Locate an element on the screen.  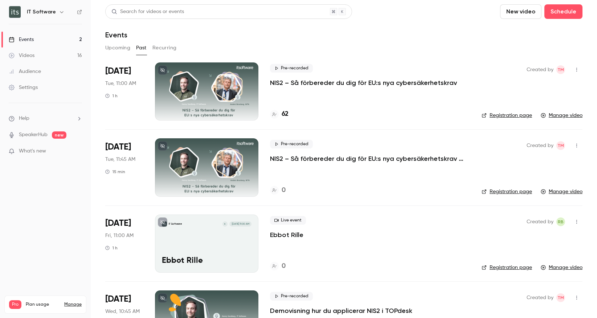
div: Videos is located at coordinates (21, 55).